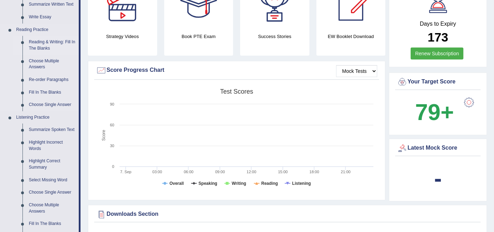  Describe the element at coordinates (288, 214) in the screenshot. I see `div: Downloads Section` at that location.